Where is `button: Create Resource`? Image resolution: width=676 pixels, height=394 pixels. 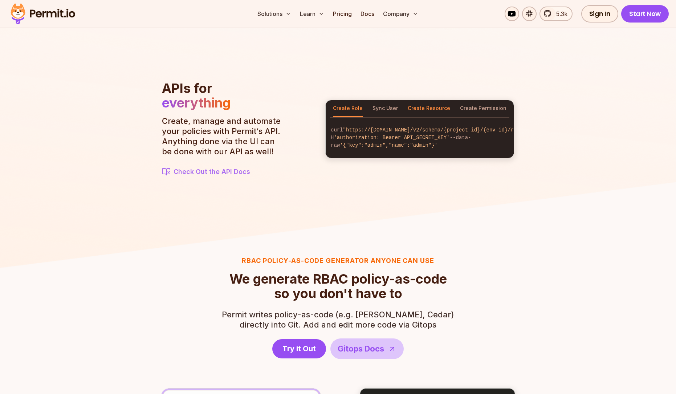 button: Create Resource is located at coordinates (429, 109).